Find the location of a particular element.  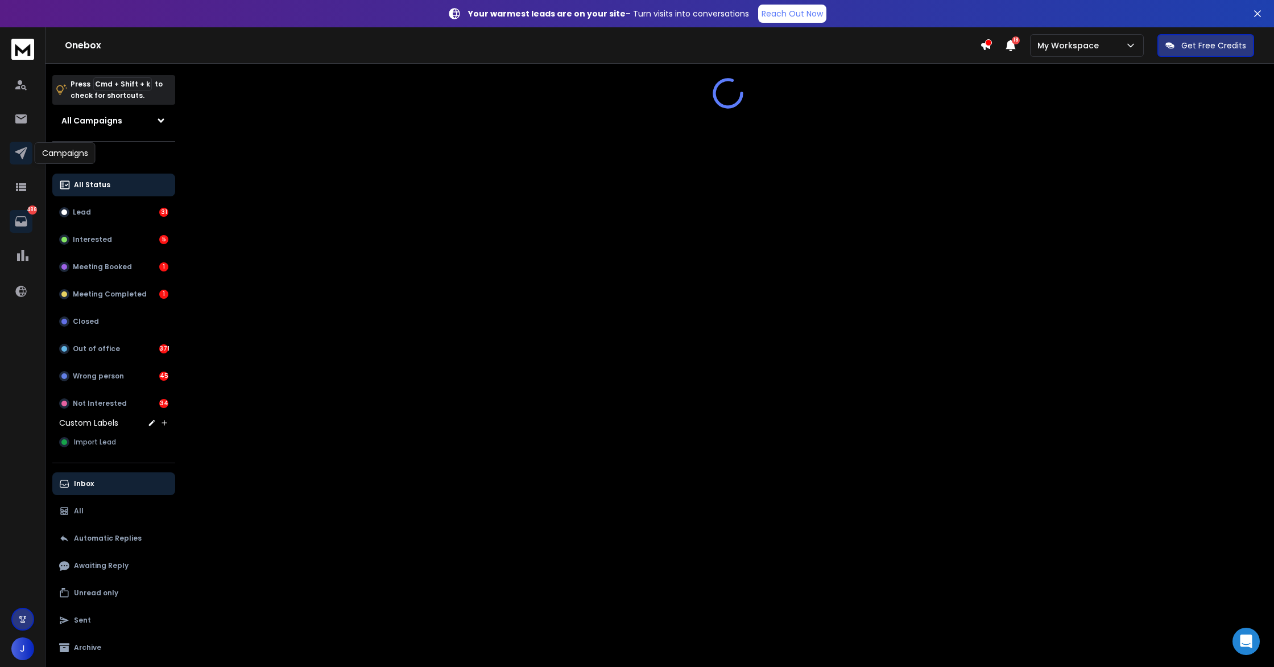

div: 31 is located at coordinates (164, 212).